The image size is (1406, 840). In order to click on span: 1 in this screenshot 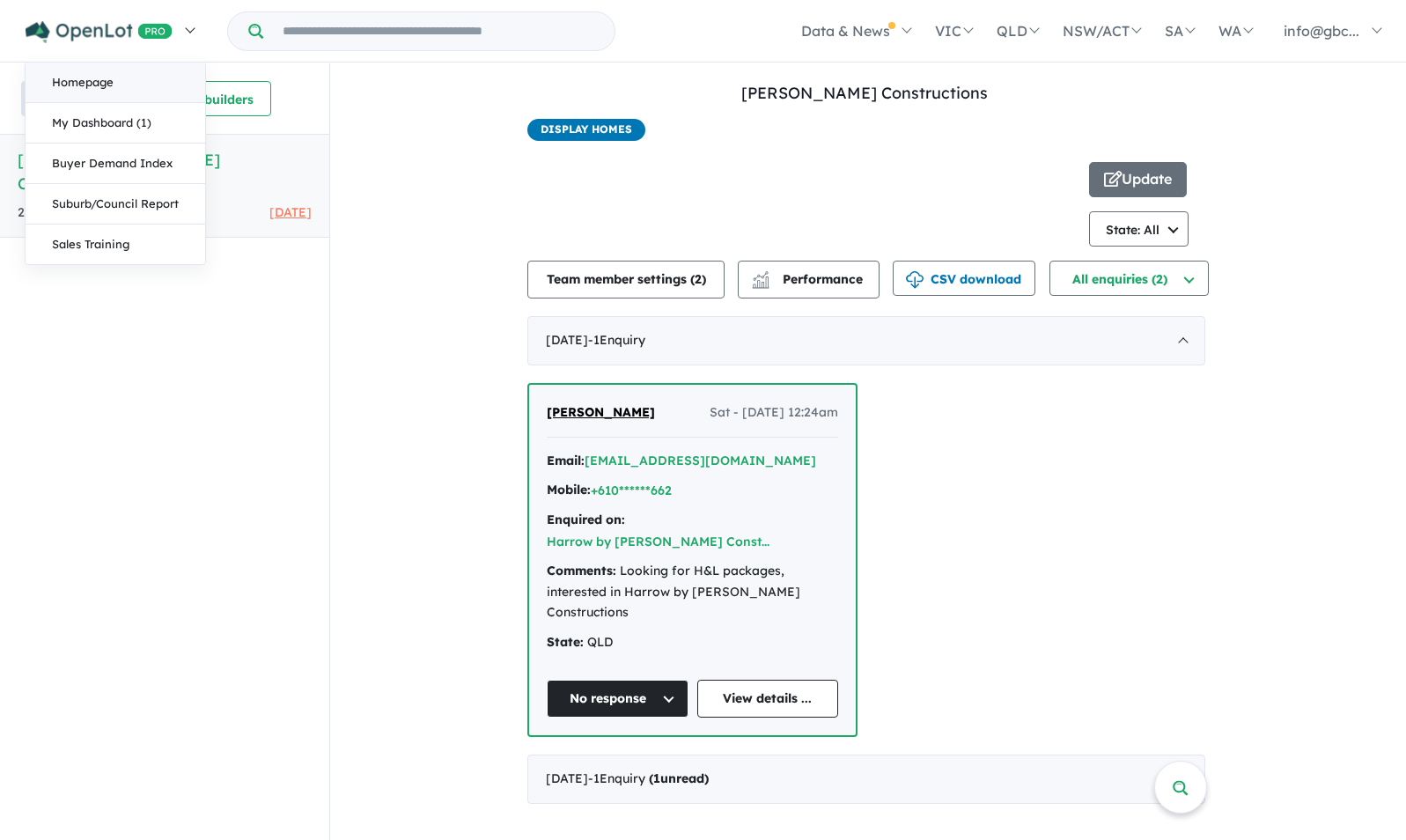, I will do `click(657, 778)`.